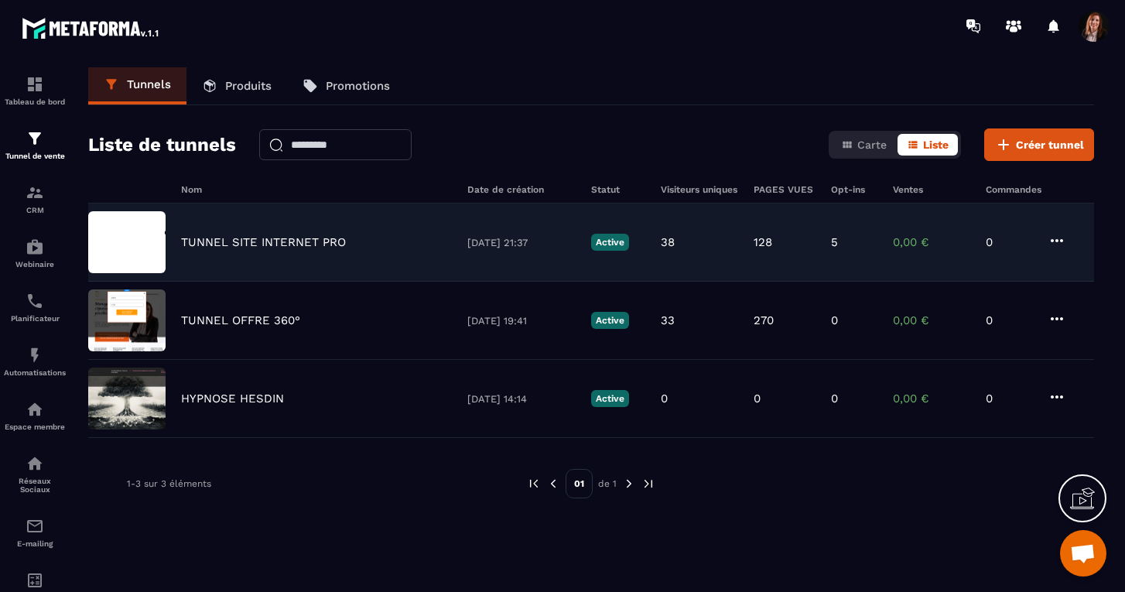  Describe the element at coordinates (931, 190) in the screenshot. I see `h6: Ventes` at that location.